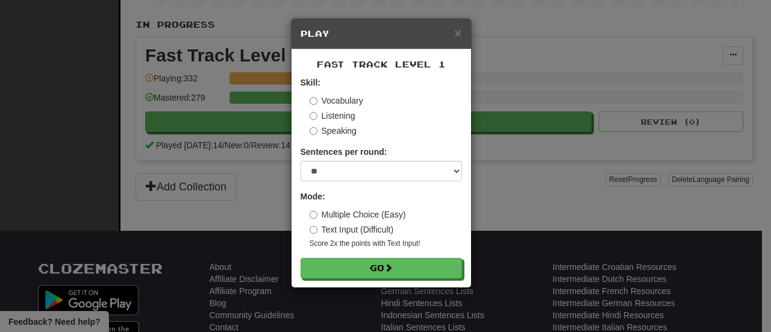 Image resolution: width=771 pixels, height=332 pixels. What do you see at coordinates (313, 116) in the screenshot?
I see `input: Listening` at bounding box center [313, 116].